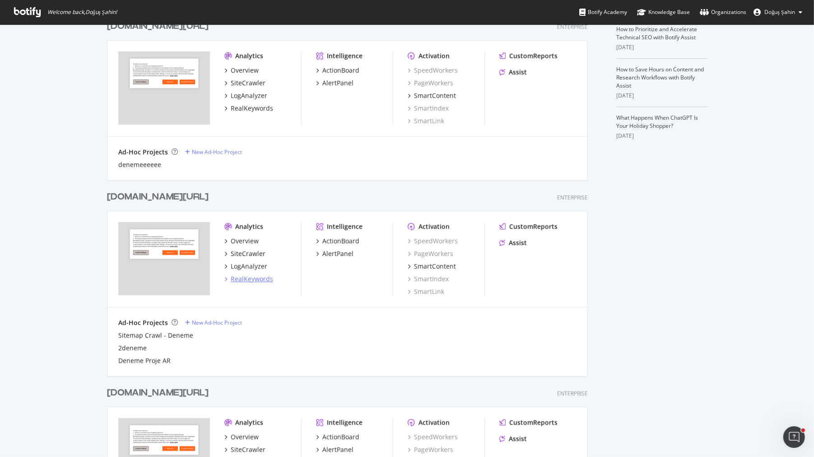  What do you see at coordinates (140, 165) in the screenshot?
I see `a: denemeeeeee` at bounding box center [140, 165].